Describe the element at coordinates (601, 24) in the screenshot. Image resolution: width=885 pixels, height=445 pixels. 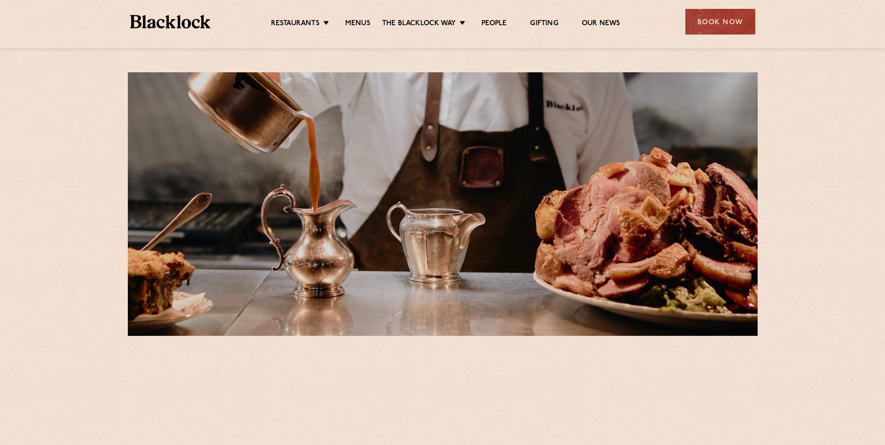
I see `a: Our News` at that location.